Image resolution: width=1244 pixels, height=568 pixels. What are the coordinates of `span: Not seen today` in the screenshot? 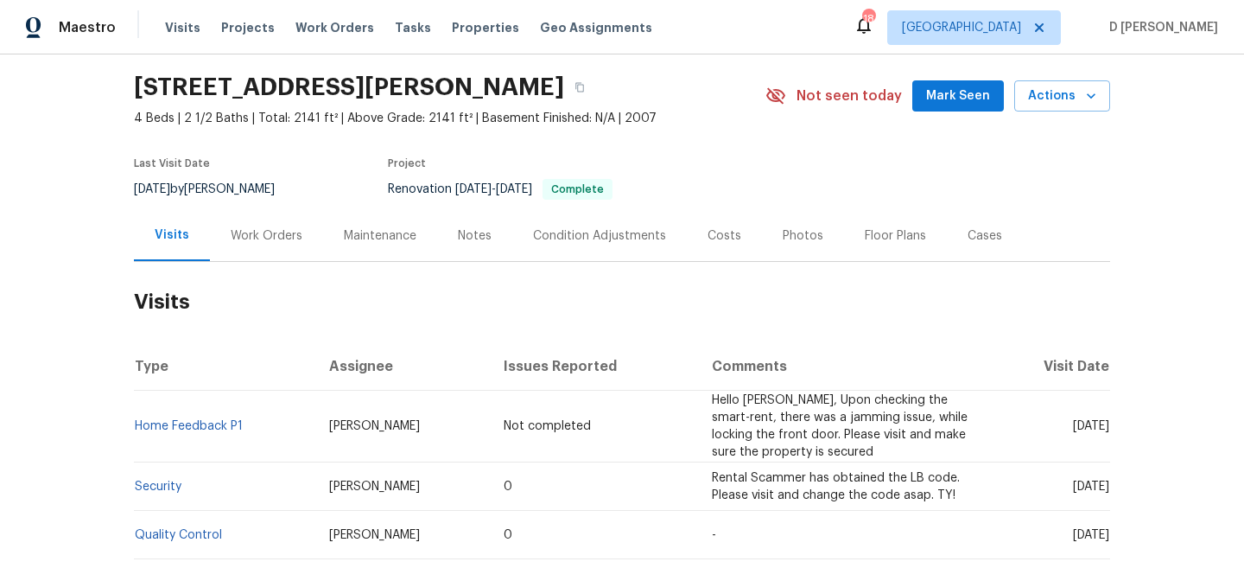 It's located at (849, 96).